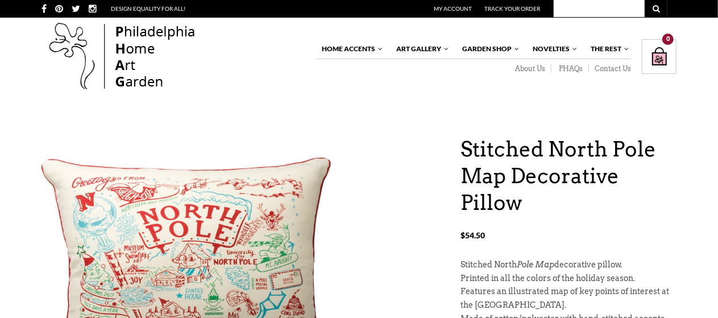  I want to click on a: Home Accents, so click(349, 49).